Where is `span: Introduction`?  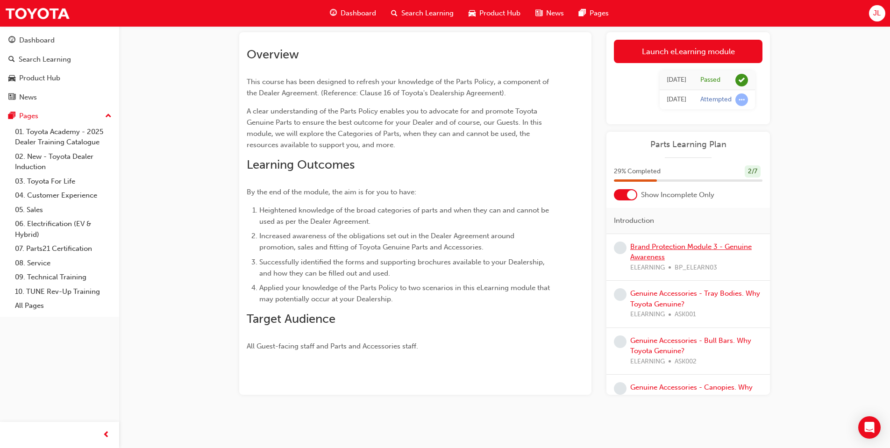
span: Introduction is located at coordinates (634, 221).